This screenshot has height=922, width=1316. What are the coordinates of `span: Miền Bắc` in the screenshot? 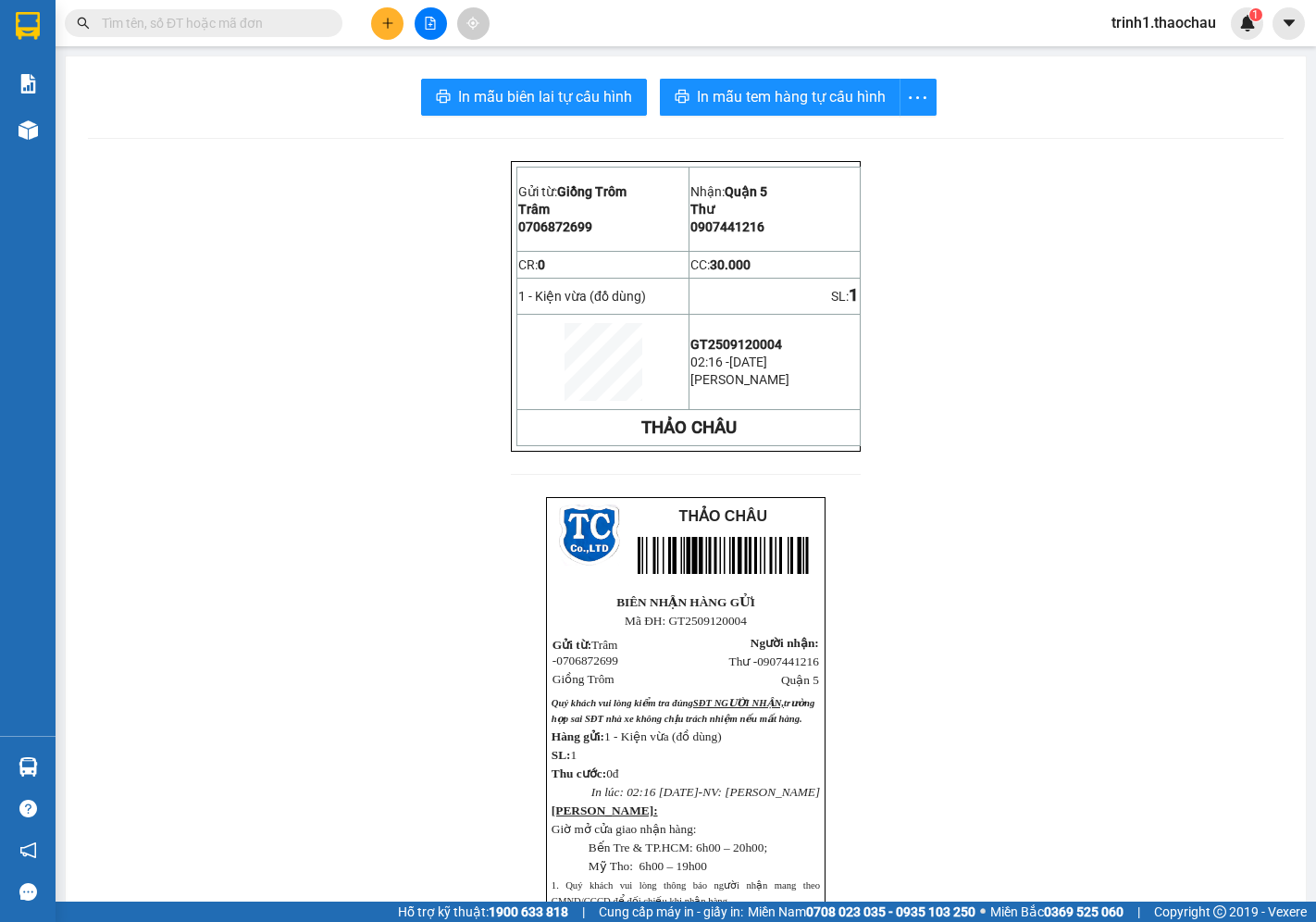 It's located at (1057, 911).